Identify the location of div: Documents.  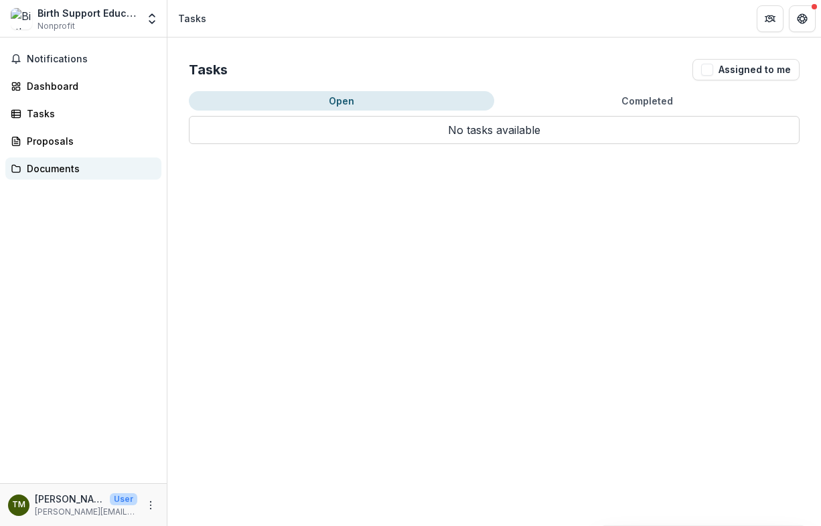
(88, 168).